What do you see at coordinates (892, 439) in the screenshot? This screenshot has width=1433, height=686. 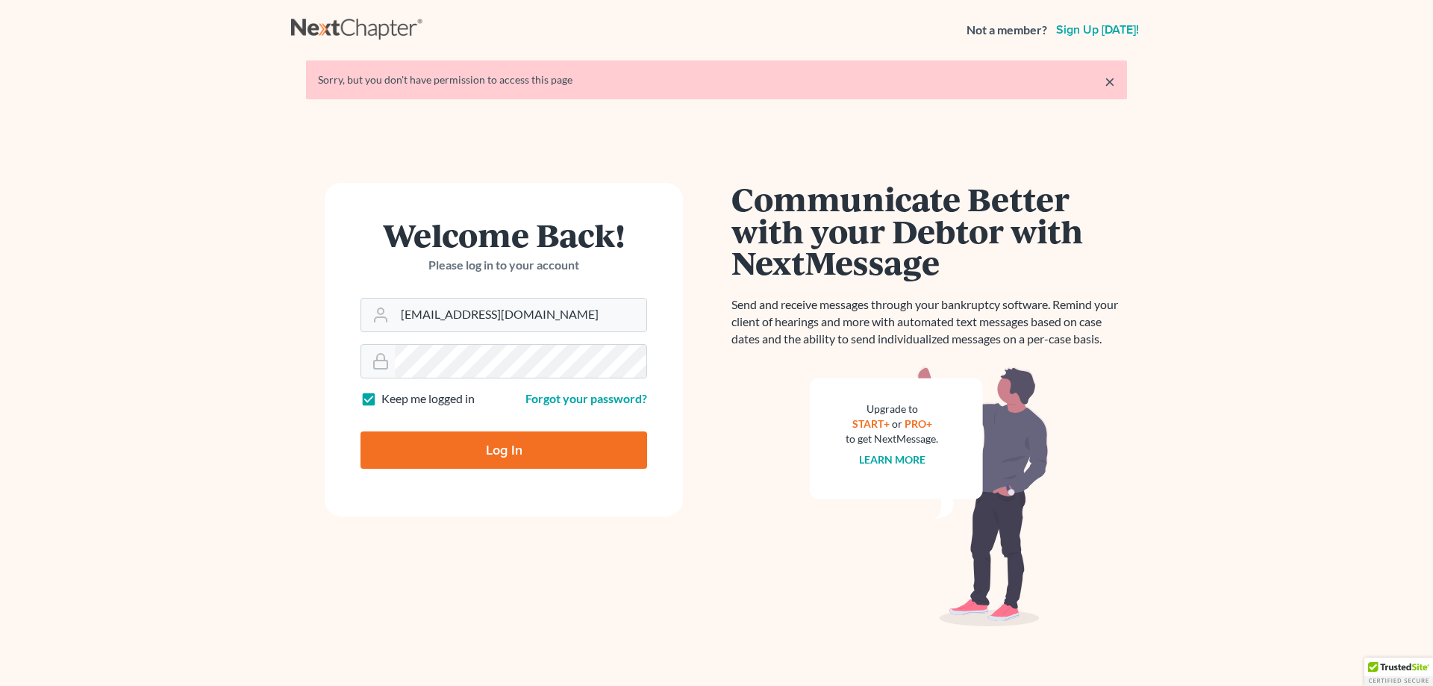 I see `div: to get NextMessage.` at bounding box center [892, 439].